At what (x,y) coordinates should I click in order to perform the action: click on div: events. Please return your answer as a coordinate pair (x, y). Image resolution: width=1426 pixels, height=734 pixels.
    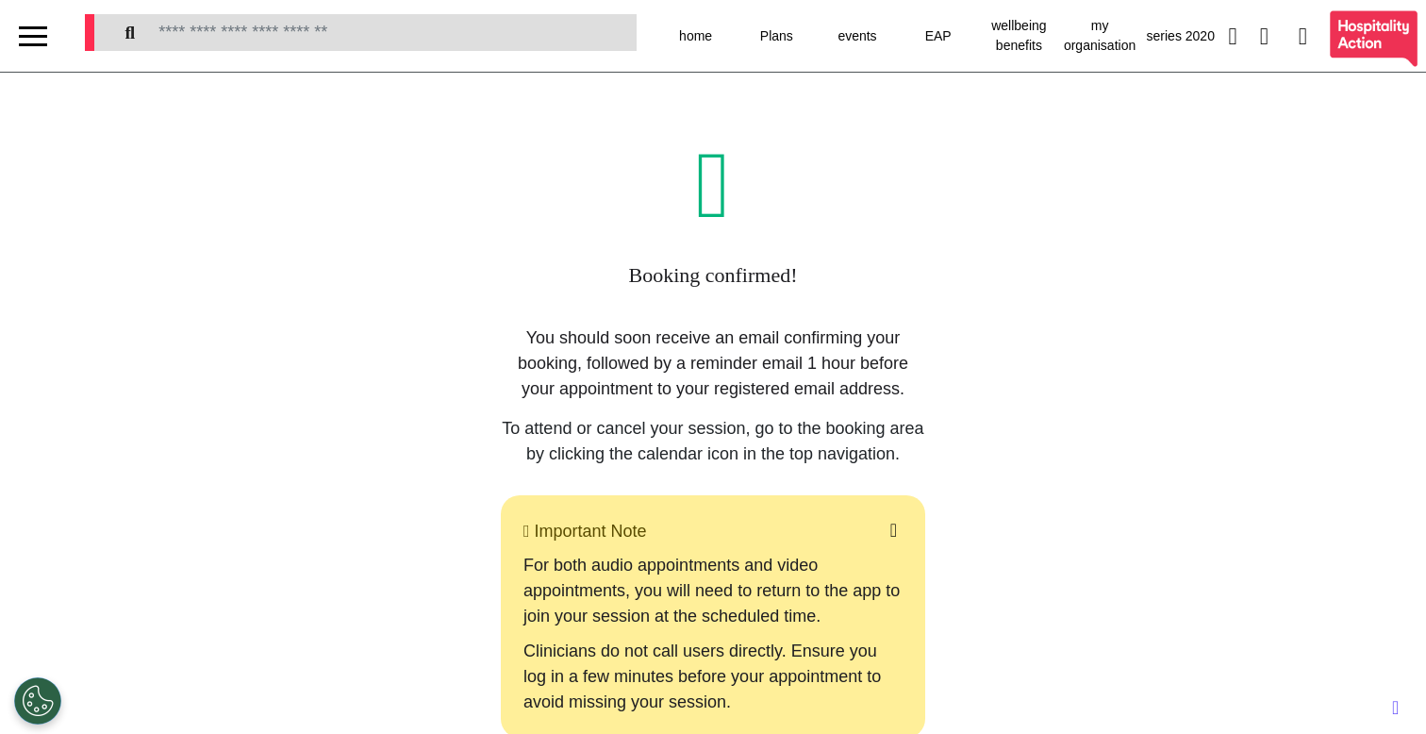
    Looking at the image, I should click on (857, 36).